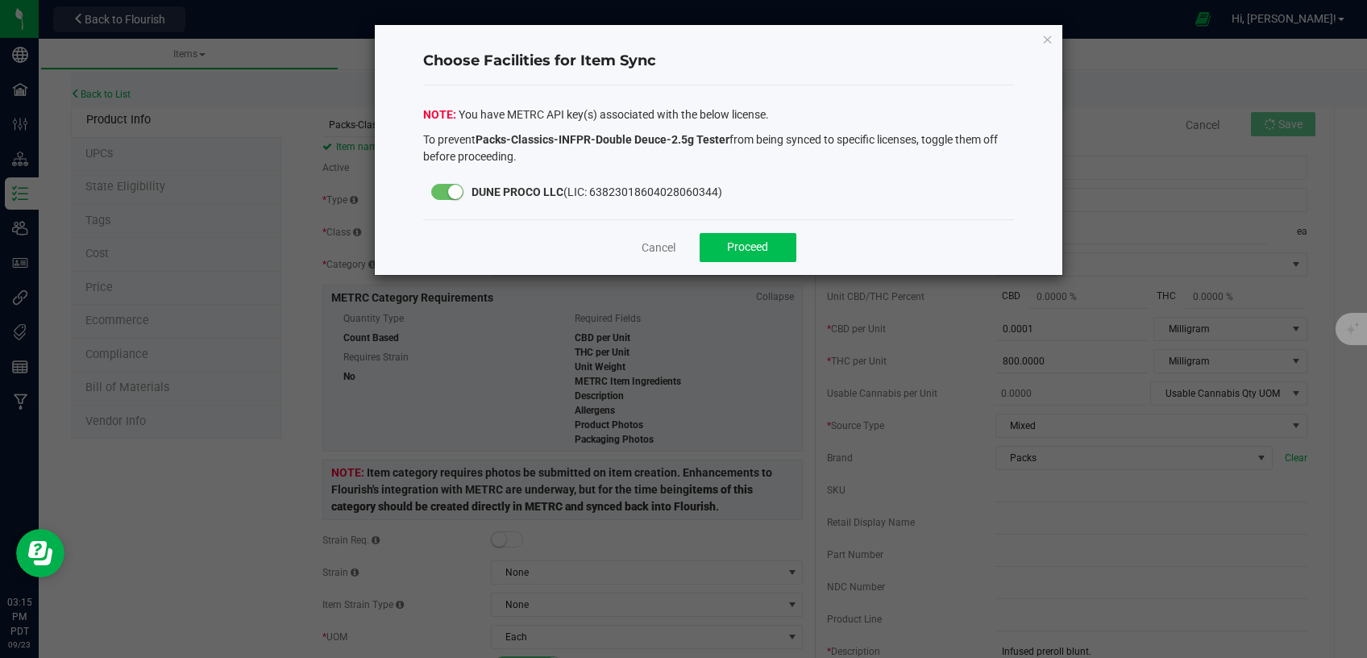 Image resolution: width=1367 pixels, height=658 pixels. Describe the element at coordinates (596, 192) in the screenshot. I see `span: (LIC: 63823018604028060344)` at that location.